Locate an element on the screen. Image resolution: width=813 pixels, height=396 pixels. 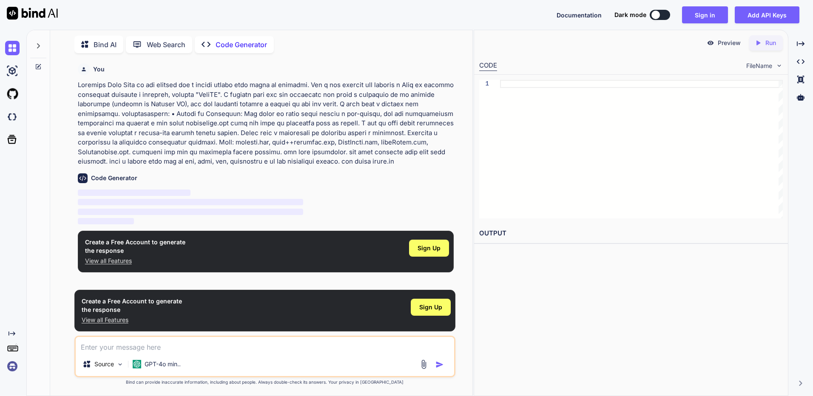
button: Add API Keys is located at coordinates (767, 15).